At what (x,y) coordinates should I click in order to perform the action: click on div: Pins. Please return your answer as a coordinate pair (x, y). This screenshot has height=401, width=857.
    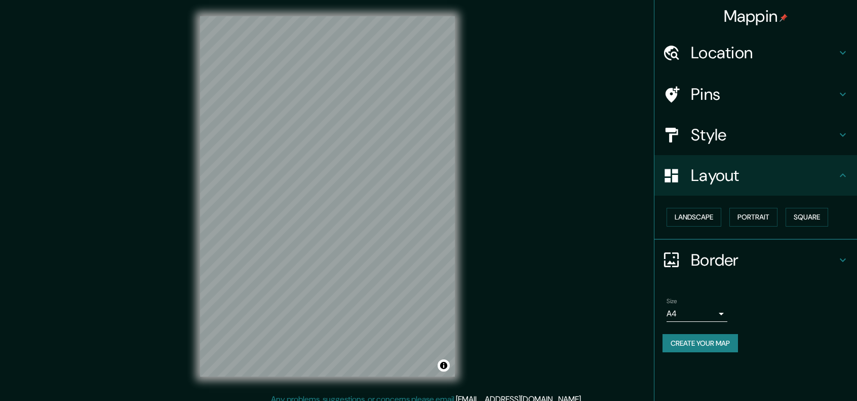
    Looking at the image, I should click on (756, 94).